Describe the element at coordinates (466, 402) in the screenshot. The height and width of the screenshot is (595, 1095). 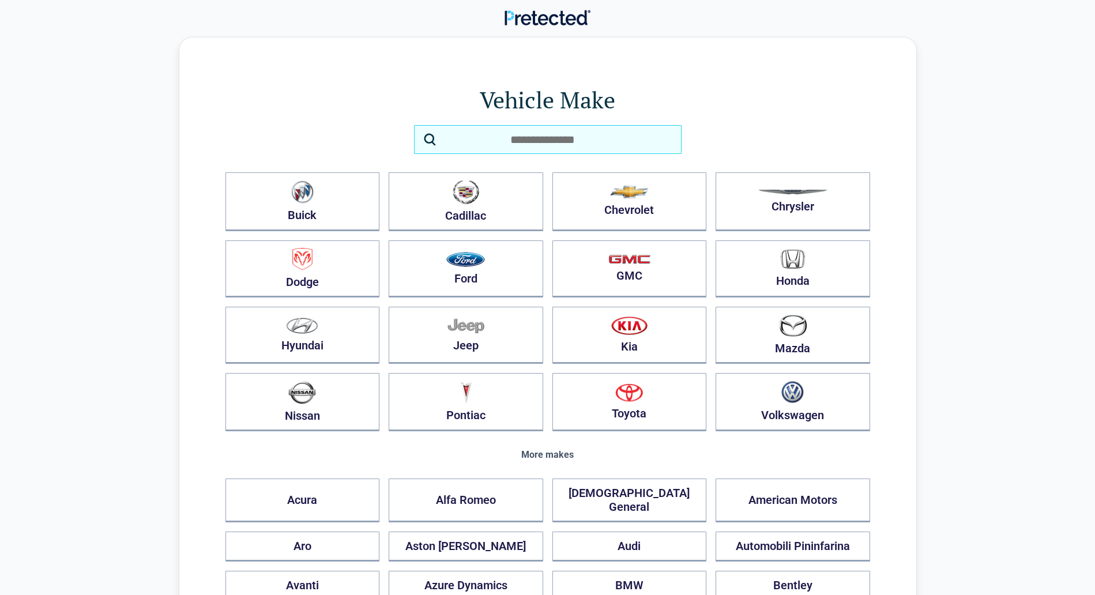
I see `button: Pontiac` at that location.